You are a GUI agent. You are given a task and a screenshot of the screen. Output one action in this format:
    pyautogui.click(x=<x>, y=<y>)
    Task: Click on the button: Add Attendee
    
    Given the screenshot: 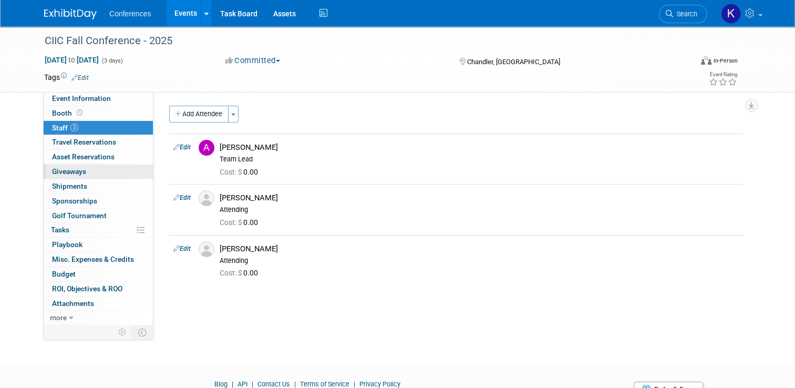 What is the action you would take?
    pyautogui.click(x=199, y=114)
    